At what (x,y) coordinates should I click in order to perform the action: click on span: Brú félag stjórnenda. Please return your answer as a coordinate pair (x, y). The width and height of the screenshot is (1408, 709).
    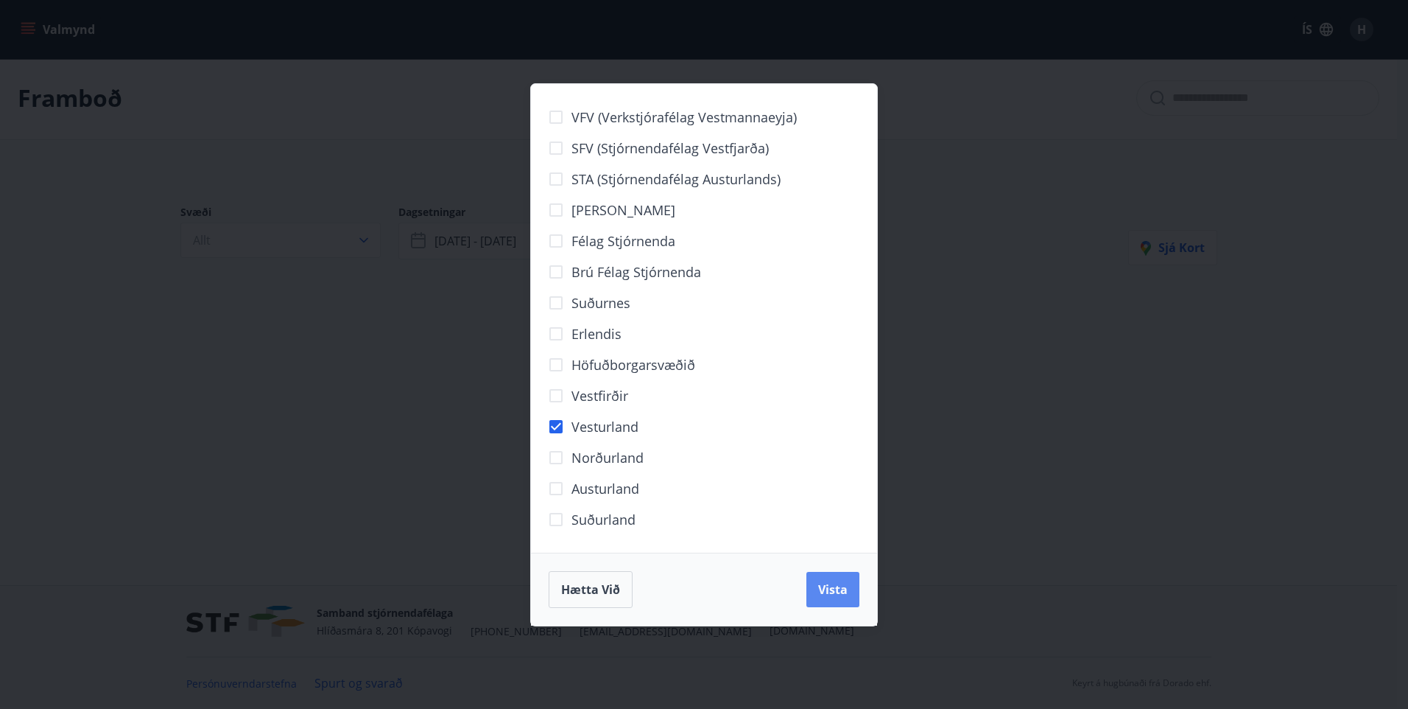
    Looking at the image, I should click on (636, 272).